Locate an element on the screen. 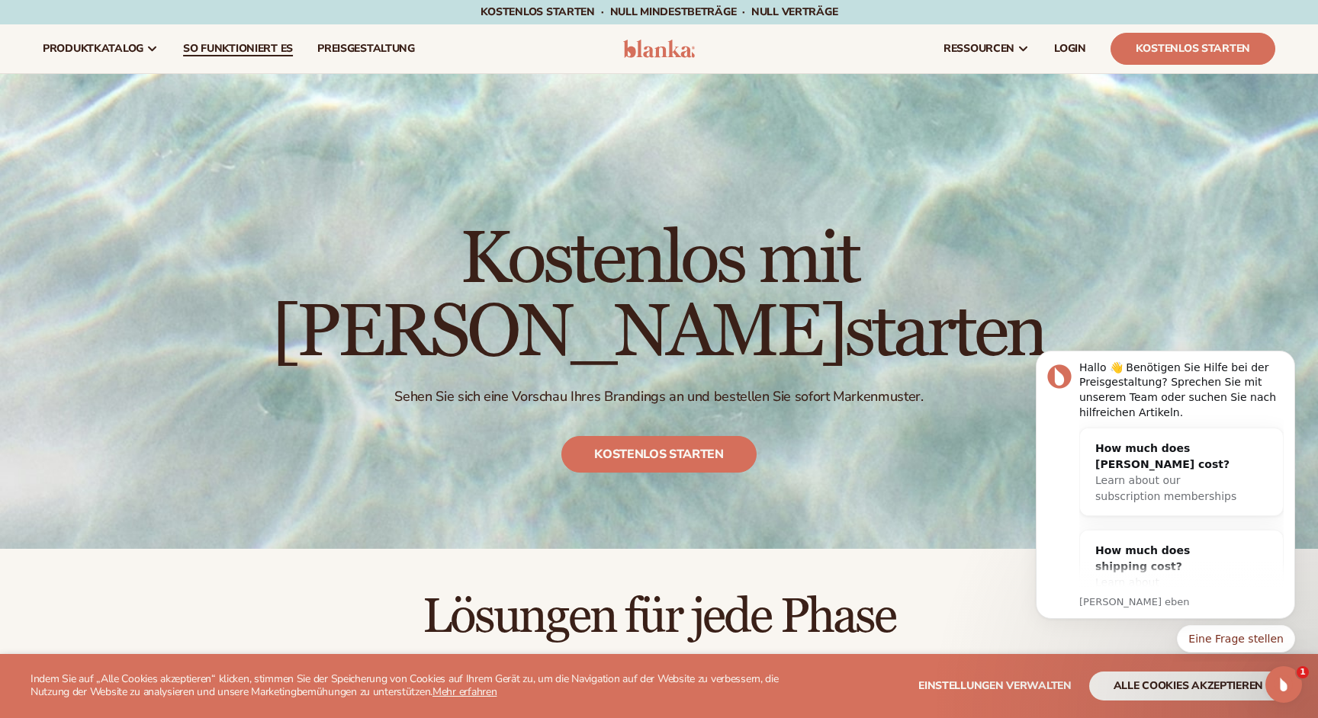 Image resolution: width=1318 pixels, height=718 pixels. font: Eine Frage stellen is located at coordinates (223, 302).